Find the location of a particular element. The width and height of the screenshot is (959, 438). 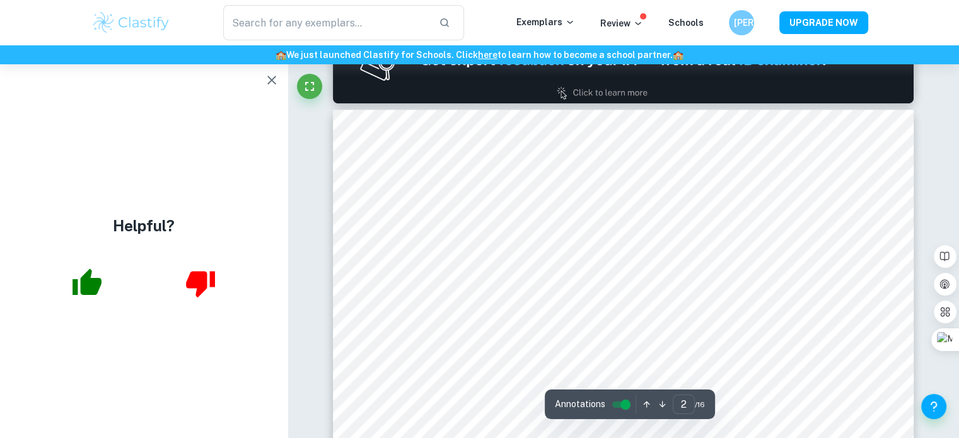

span: / 16 is located at coordinates (700, 405).